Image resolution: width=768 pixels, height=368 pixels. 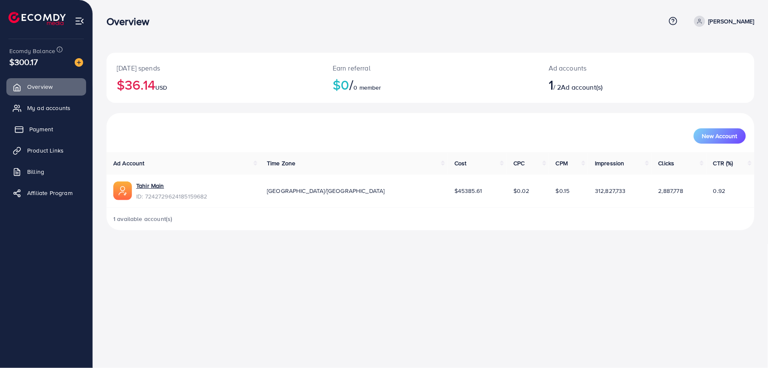 What do you see at coordinates (214, 84) in the screenshot?
I see `h2: $36.14` at bounding box center [214, 84].